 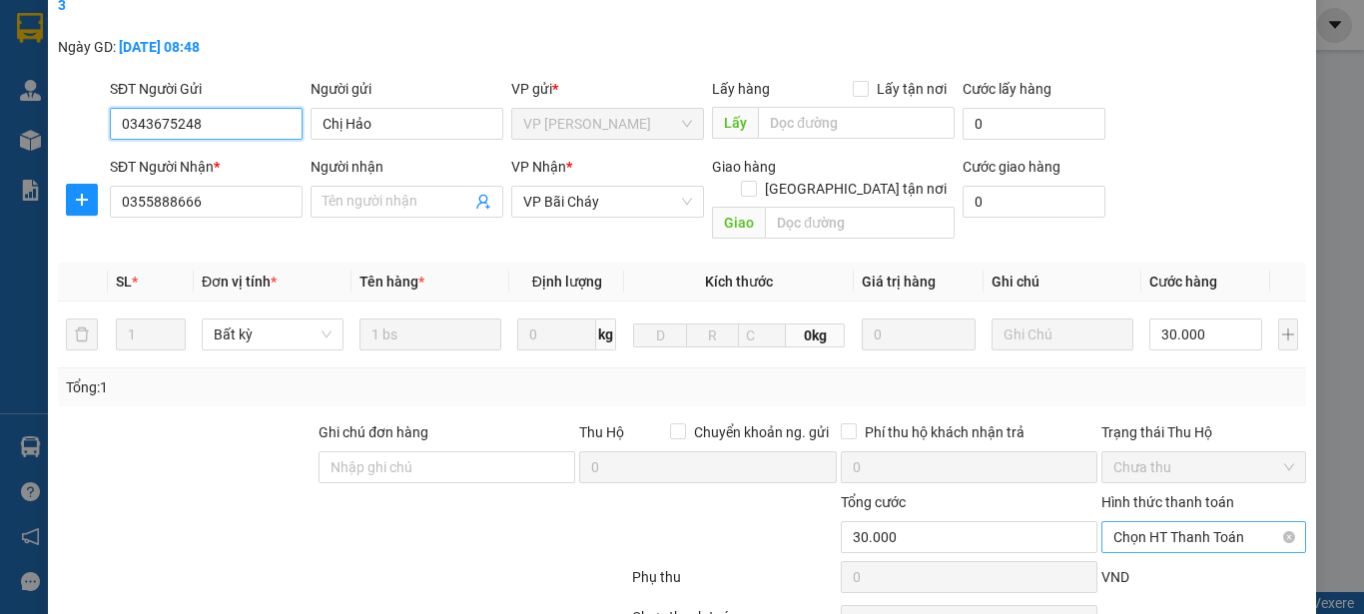 I want to click on div: SĐT Người Nhận, so click(x=206, y=167).